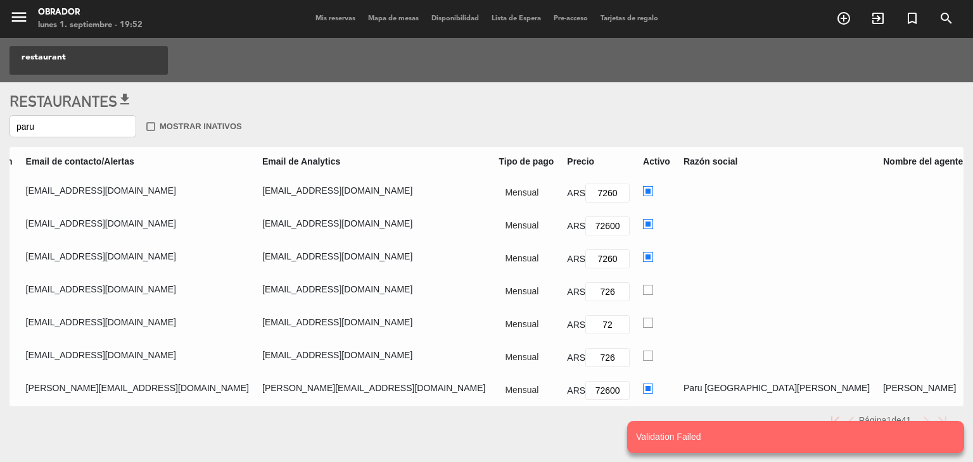 Image resolution: width=973 pixels, height=462 pixels. What do you see at coordinates (776, 162) in the screenshot?
I see `th: Razón social` at bounding box center [776, 162].